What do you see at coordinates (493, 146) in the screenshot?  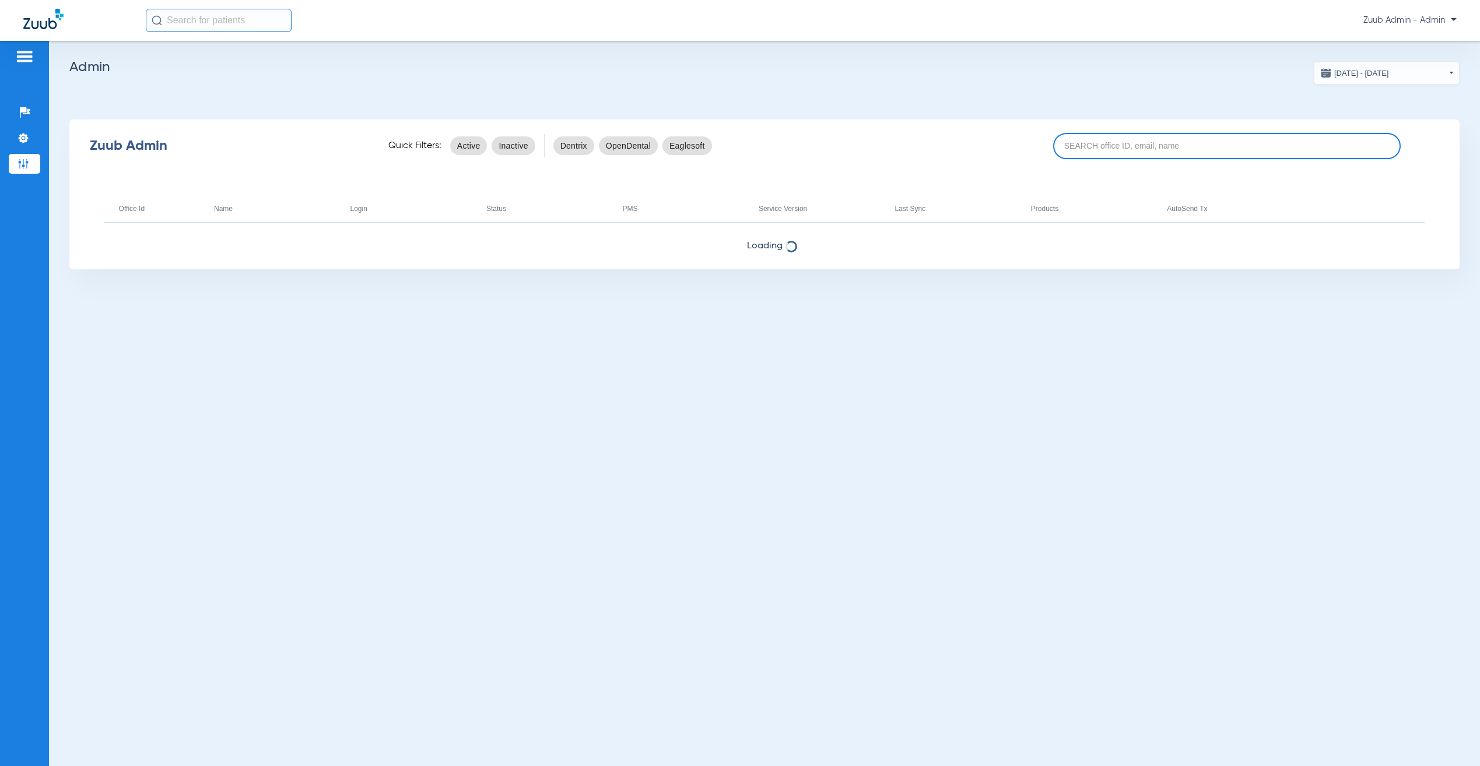 I see `mat-chip-listbox: status-filters` at bounding box center [493, 146].